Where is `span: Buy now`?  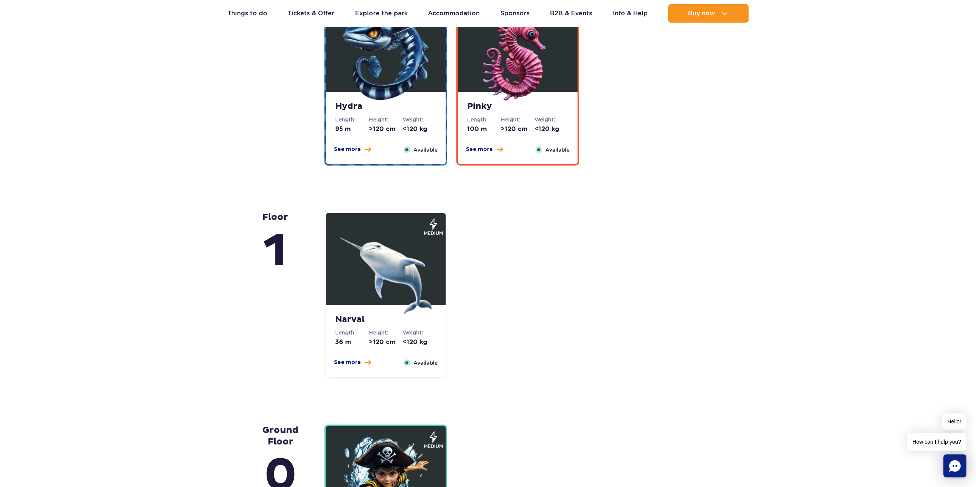 span: Buy now is located at coordinates (701, 13).